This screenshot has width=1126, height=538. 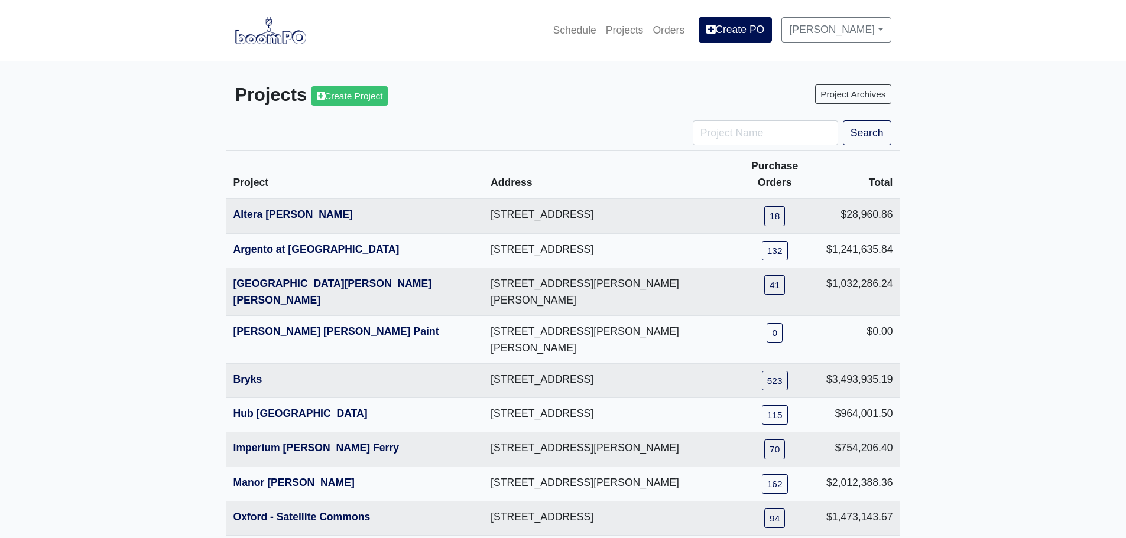 I want to click on img: boomPO, so click(x=271, y=30).